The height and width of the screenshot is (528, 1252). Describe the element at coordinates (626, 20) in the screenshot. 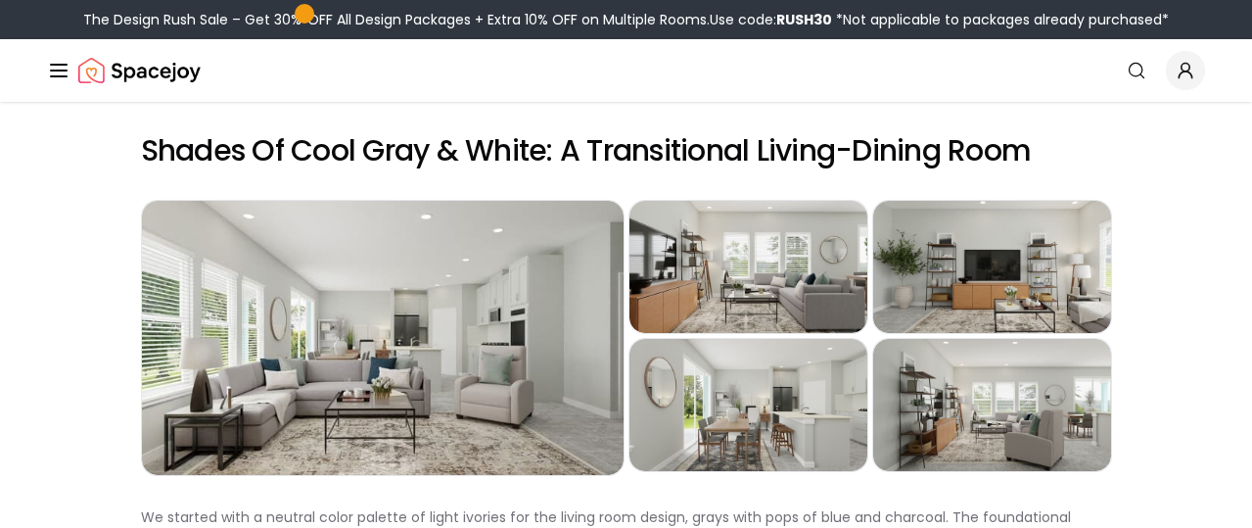

I see `div: The Design Rush Sale – Get 30% OFF All Design Packages + Extra 10% OFF on Multiple Rooms.` at that location.